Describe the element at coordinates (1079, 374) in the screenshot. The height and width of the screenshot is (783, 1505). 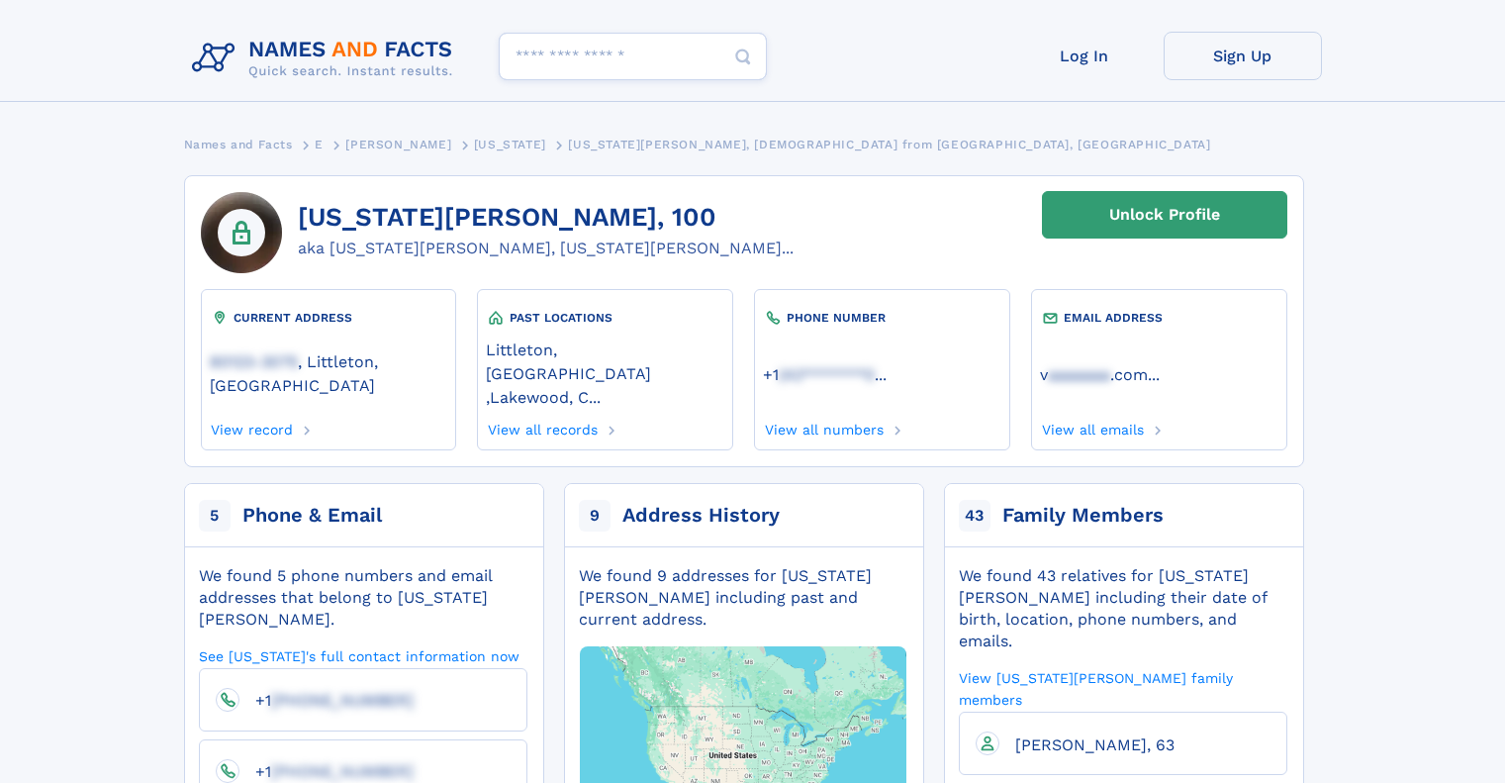
I see `span: aaaaaaa` at that location.